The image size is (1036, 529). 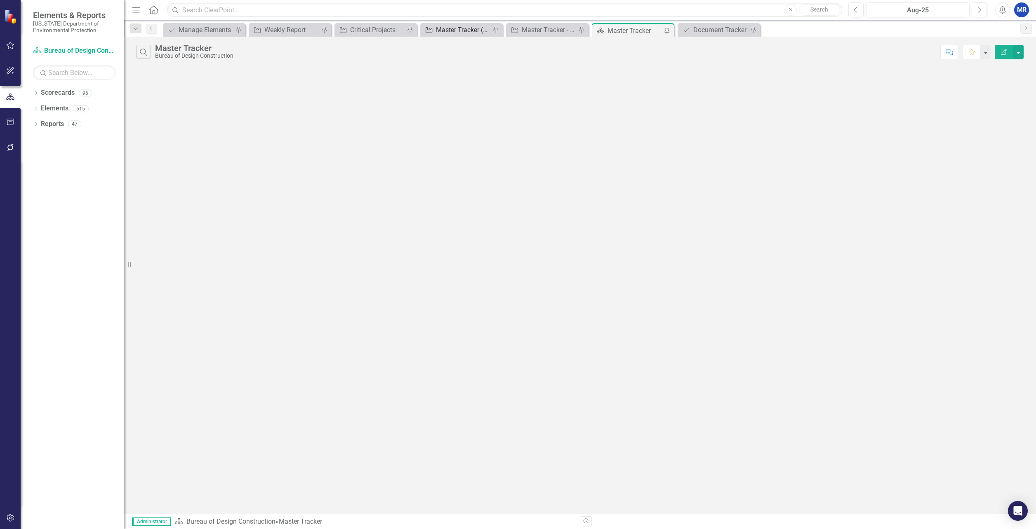 What do you see at coordinates (542, 30) in the screenshot?
I see `a: Master Tracker - RCP Only` at bounding box center [542, 30].